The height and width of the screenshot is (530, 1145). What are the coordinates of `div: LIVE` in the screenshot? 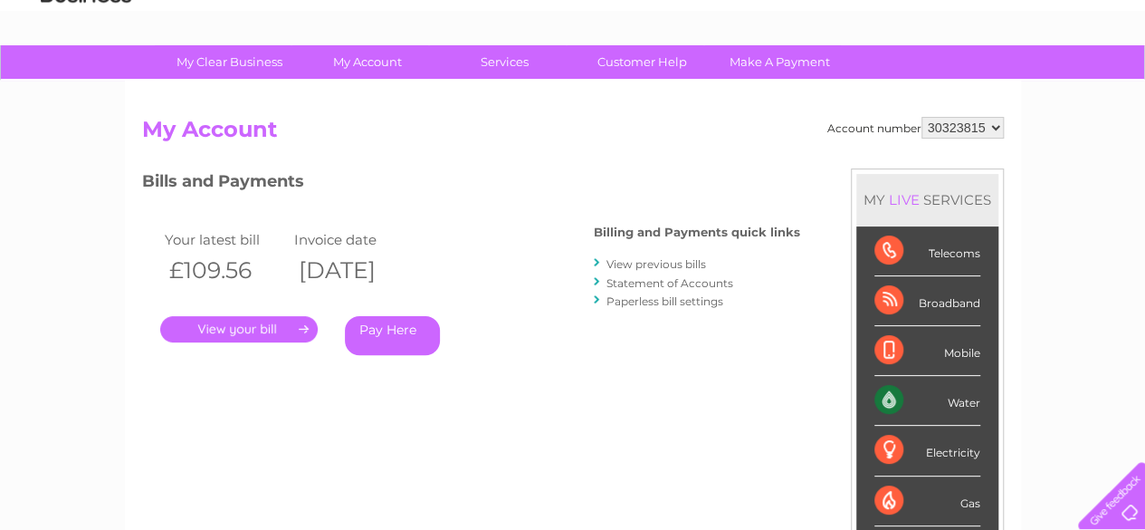 It's located at (904, 199).